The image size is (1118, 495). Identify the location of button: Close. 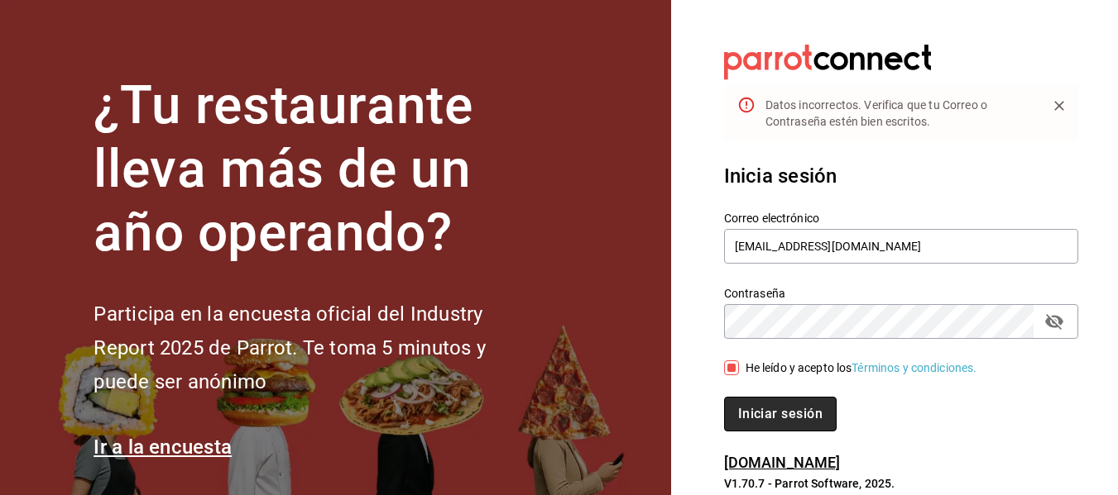
(1059, 106).